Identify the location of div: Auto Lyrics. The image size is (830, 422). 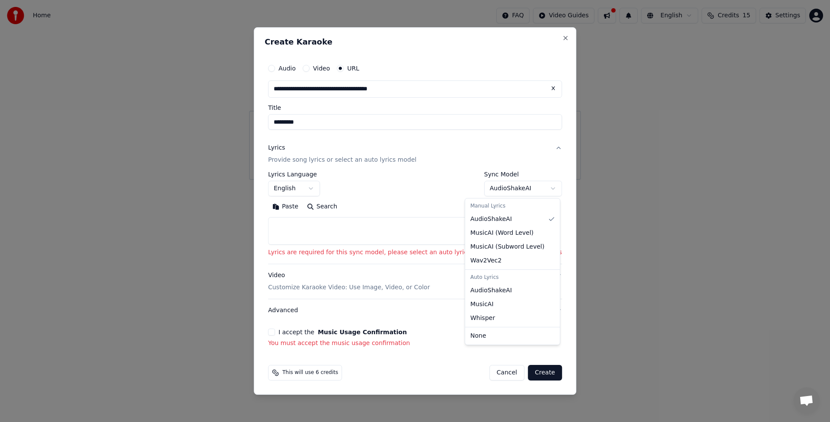
(512, 278).